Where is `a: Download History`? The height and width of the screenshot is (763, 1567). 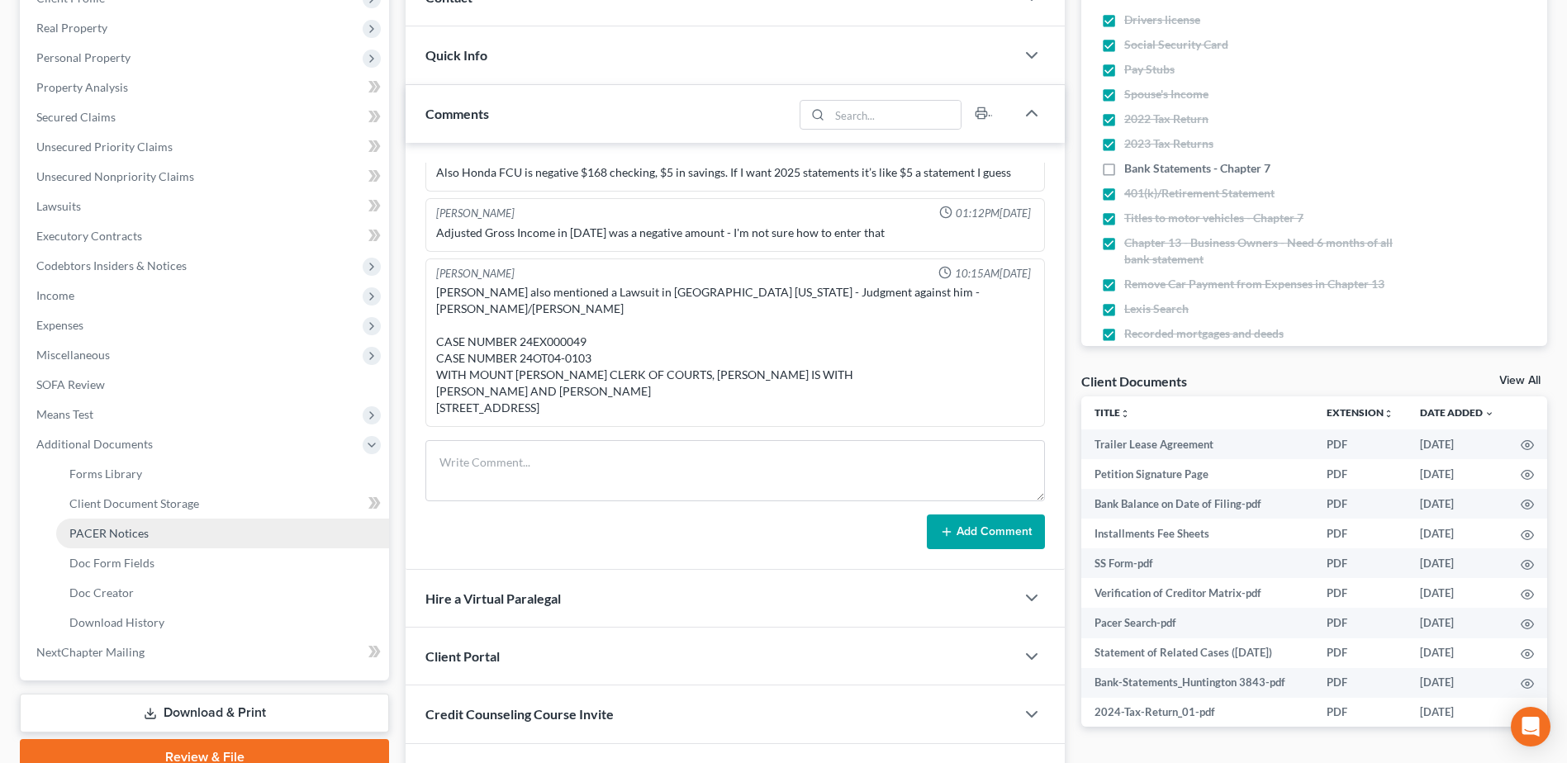
a: Download History is located at coordinates (222, 623).